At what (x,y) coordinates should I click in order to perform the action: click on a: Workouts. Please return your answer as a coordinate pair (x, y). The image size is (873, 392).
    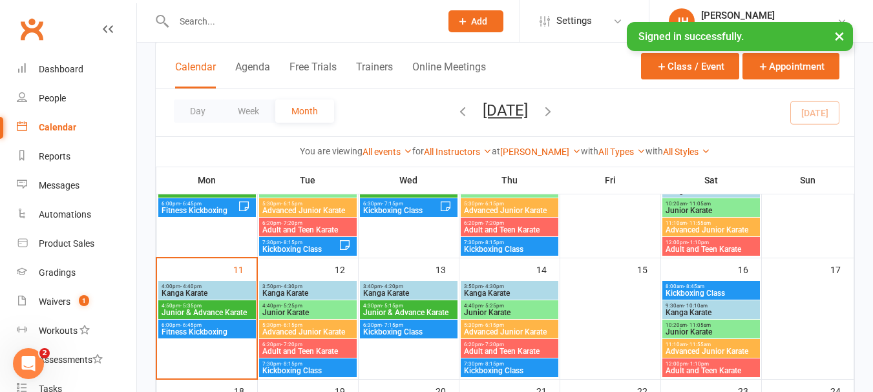
    Looking at the image, I should click on (76, 331).